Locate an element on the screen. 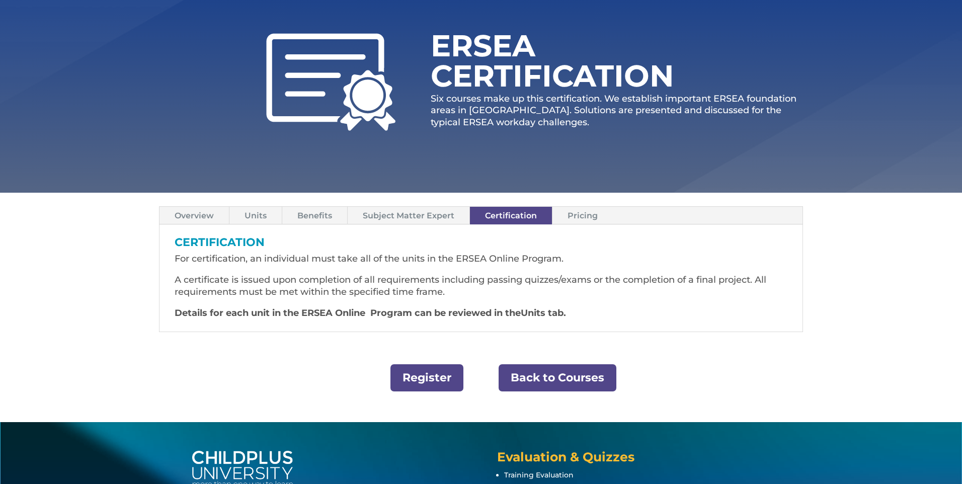  p: For certification, an individual must take all of the units in the ERSEA Online Program. is located at coordinates (481, 264).